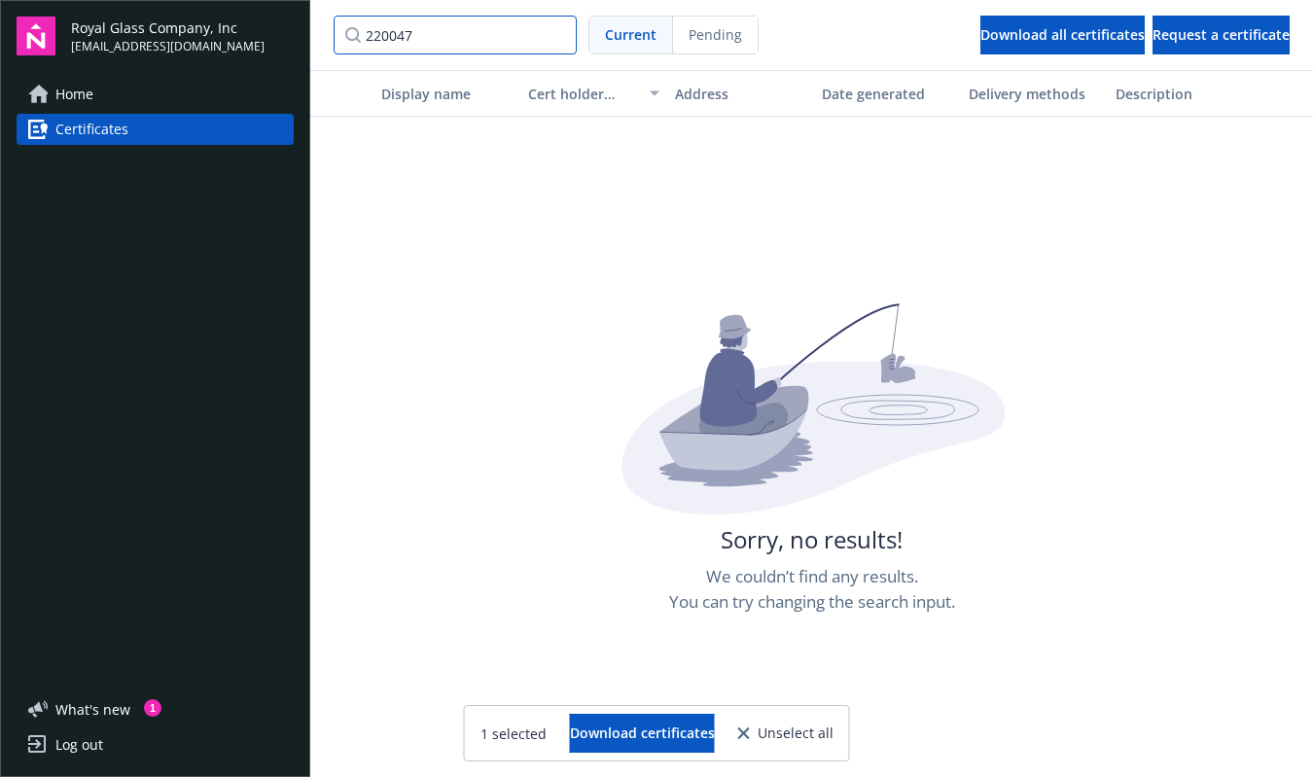 This screenshot has width=1313, height=777. I want to click on span: Royal Glass Company, Inc, so click(167, 27).